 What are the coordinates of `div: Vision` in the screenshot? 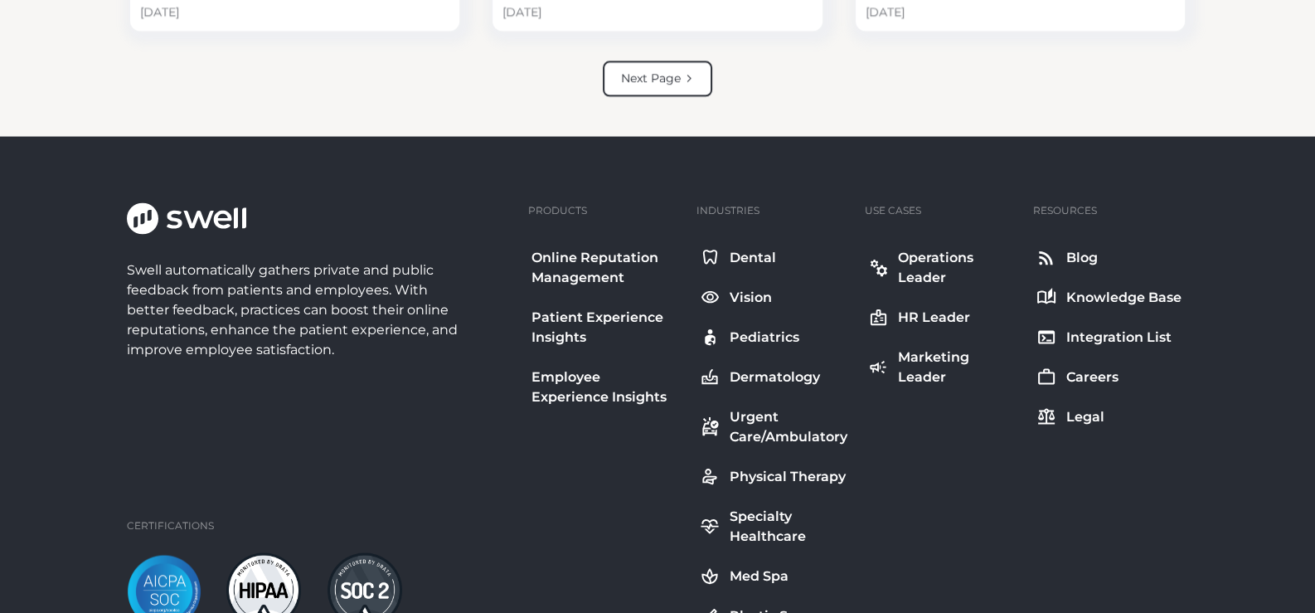 It's located at (750, 298).